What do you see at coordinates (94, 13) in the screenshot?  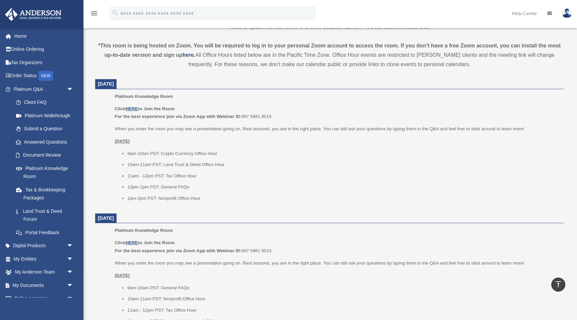 I see `i: menu` at bounding box center [94, 13].